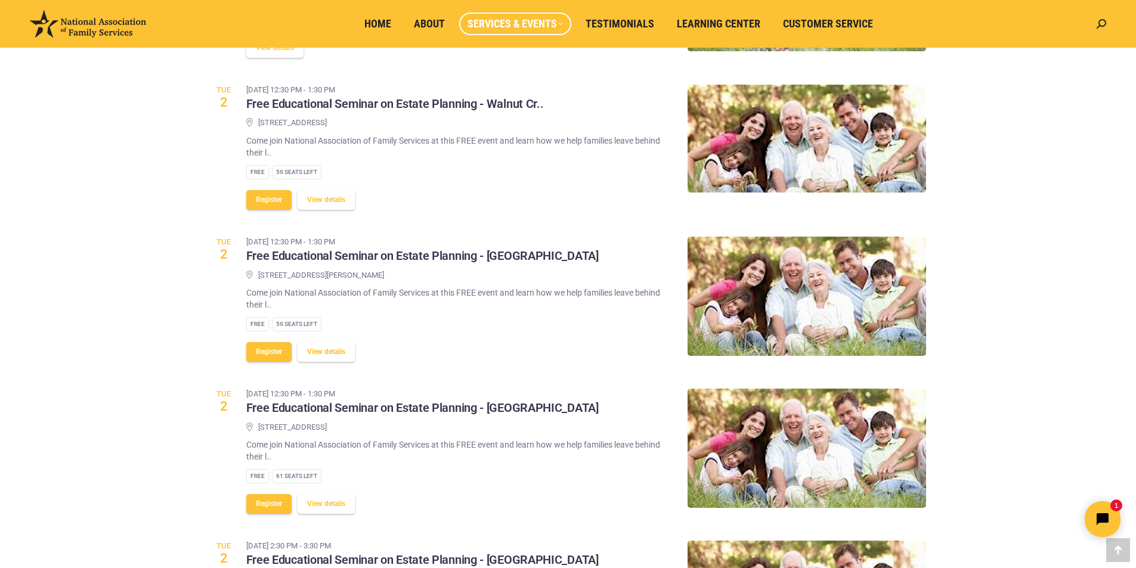 This screenshot has height=568, width=1136. I want to click on span: Learning Center, so click(719, 24).